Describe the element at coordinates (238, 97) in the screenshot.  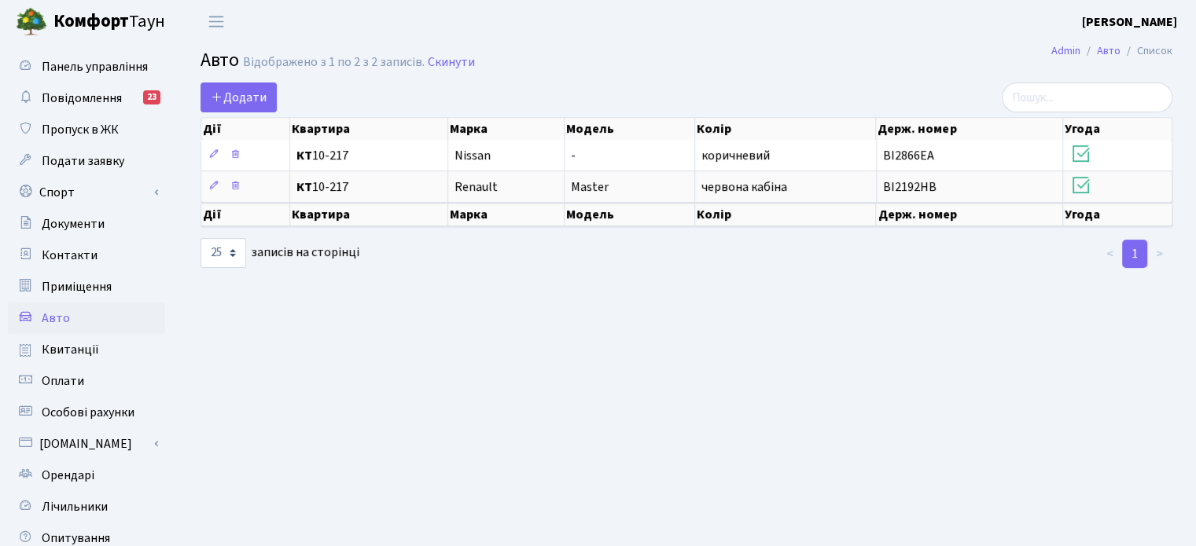
I see `a: Додати` at that location.